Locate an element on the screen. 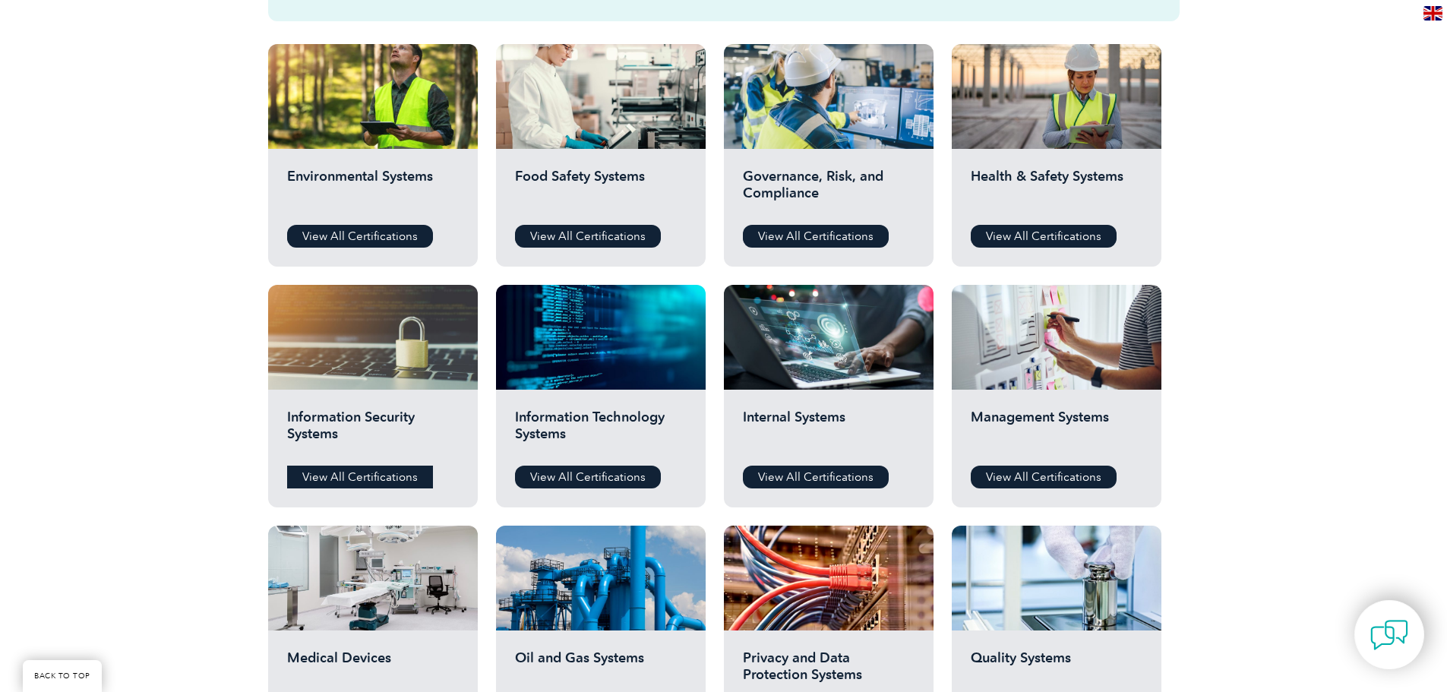 This screenshot has height=692, width=1447. h2: Information Technology Systems is located at coordinates (601, 431).